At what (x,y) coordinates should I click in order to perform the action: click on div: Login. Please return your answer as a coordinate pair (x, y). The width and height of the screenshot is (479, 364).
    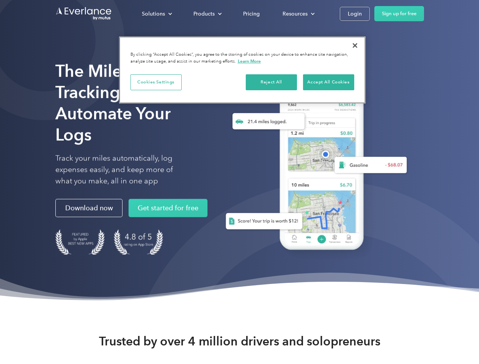
    Looking at the image, I should click on (354, 14).